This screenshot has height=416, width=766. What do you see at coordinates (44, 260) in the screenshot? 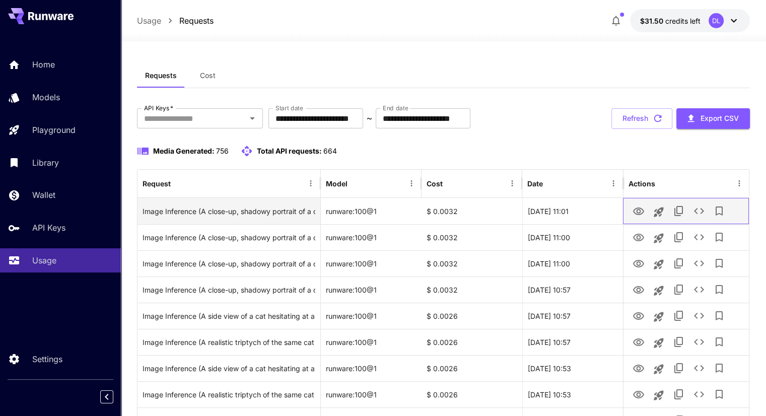
I see `p: Usage` at bounding box center [44, 260].